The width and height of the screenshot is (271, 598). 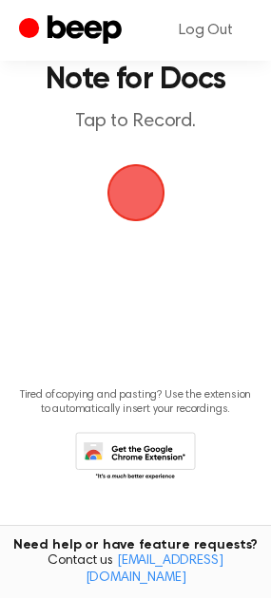 I want to click on a: Beep, so click(x=72, y=30).